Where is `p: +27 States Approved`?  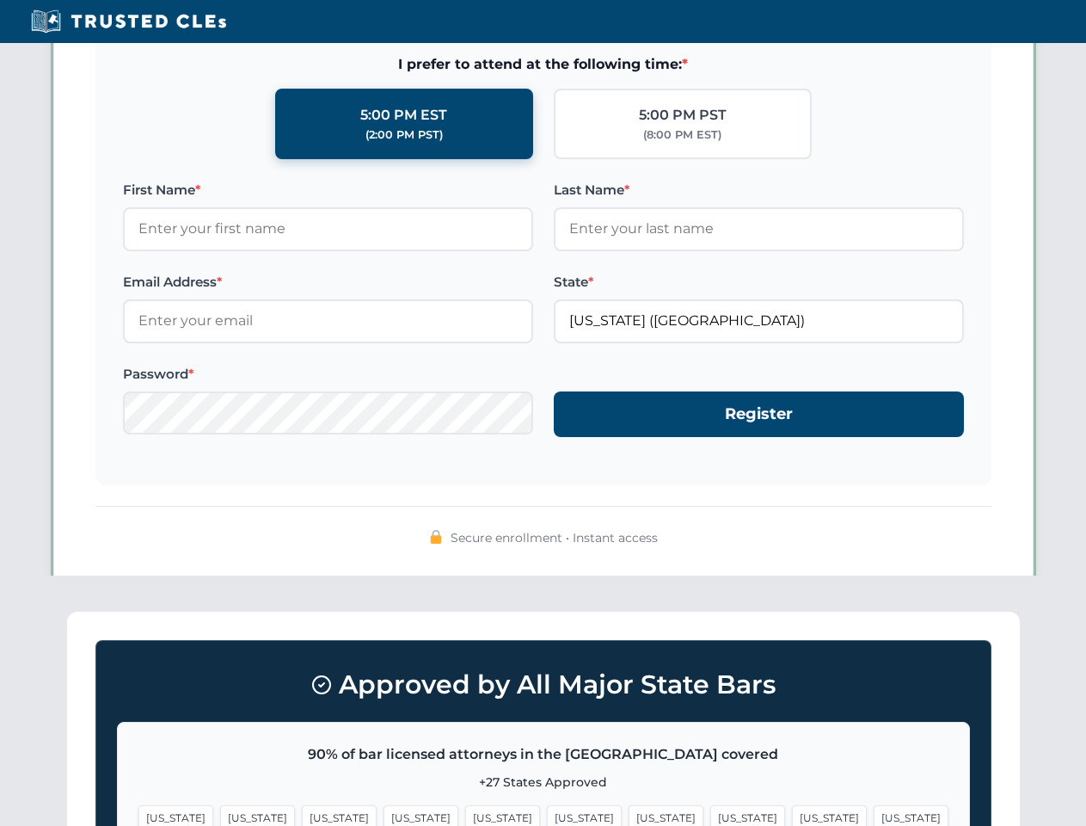 p: +27 States Approved is located at coordinates (544, 782).